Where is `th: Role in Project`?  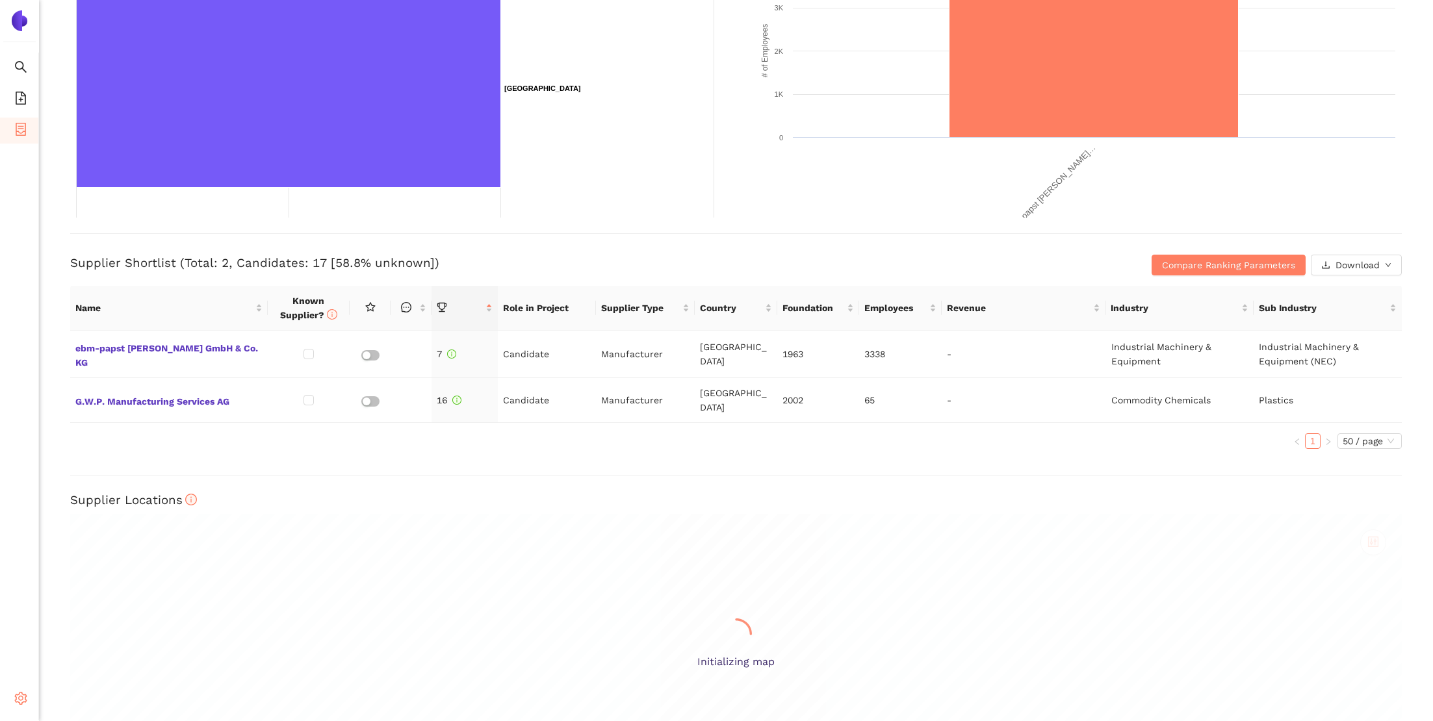
th: Role in Project is located at coordinates (547, 308).